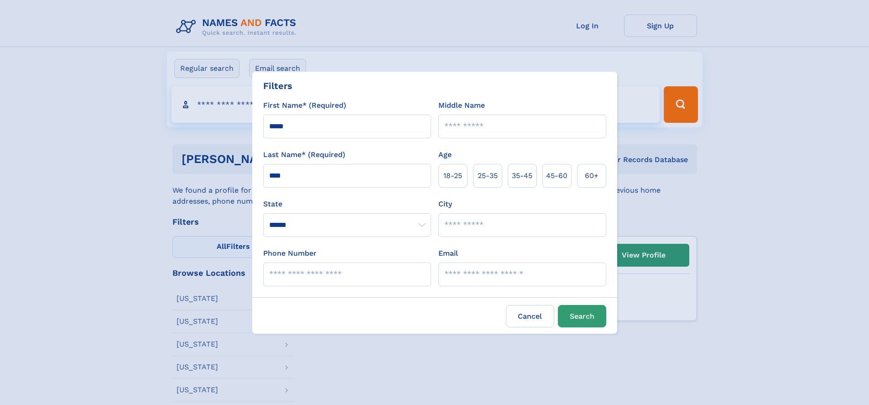 The height and width of the screenshot is (405, 869). What do you see at coordinates (582, 316) in the screenshot?
I see `button: Search` at bounding box center [582, 316].